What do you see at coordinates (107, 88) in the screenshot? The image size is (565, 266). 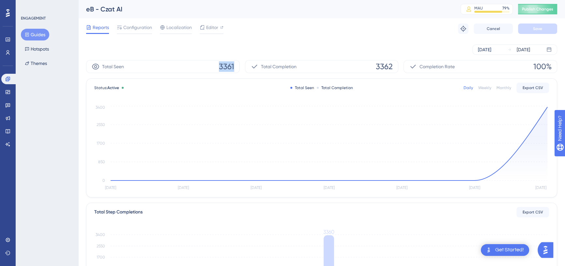 I see `span: Status:` at bounding box center [107, 88].